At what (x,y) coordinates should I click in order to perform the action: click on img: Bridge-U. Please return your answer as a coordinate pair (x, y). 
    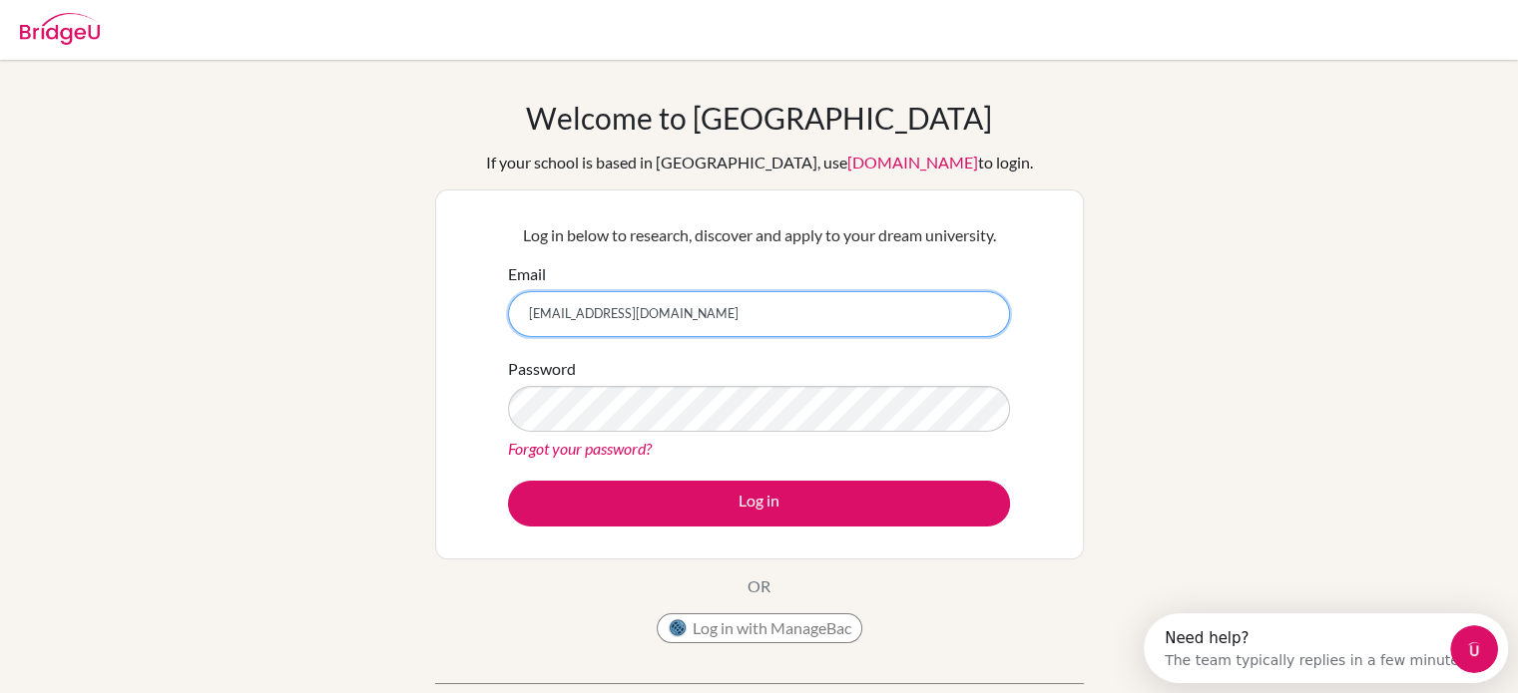
    Looking at the image, I should click on (60, 29).